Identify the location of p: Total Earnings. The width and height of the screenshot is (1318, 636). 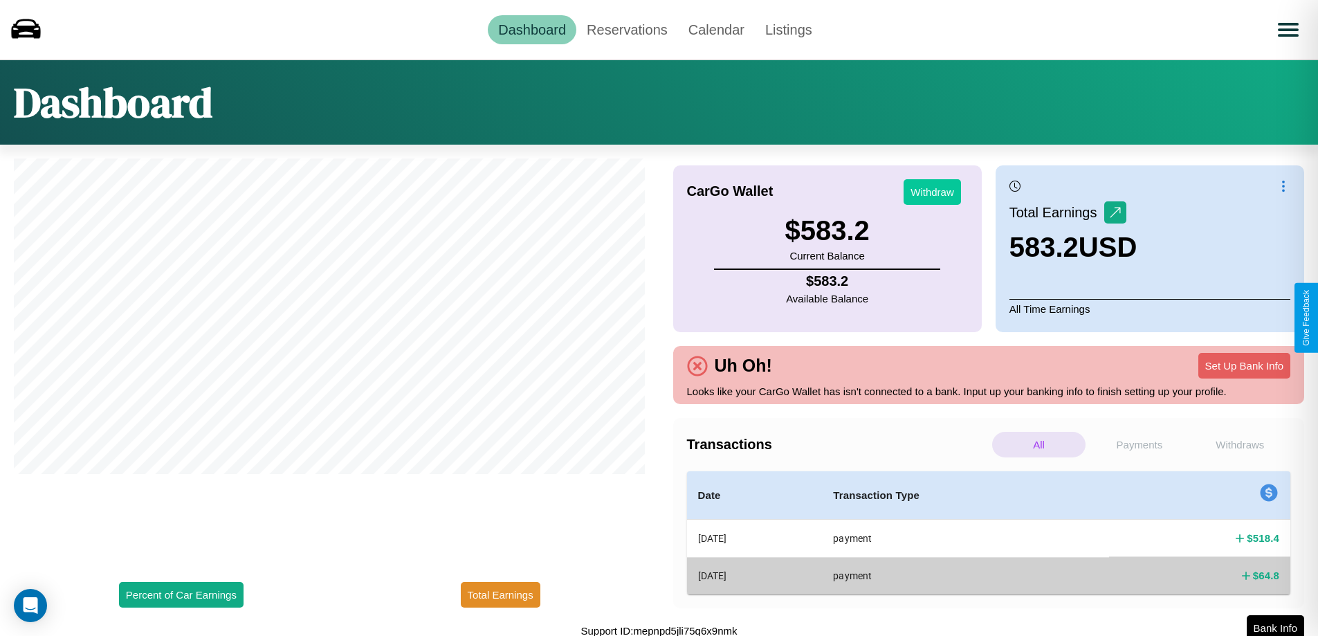
(1057, 212).